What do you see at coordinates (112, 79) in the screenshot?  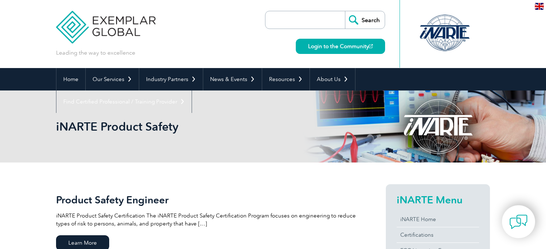 I see `a: Our Services` at bounding box center [112, 79].